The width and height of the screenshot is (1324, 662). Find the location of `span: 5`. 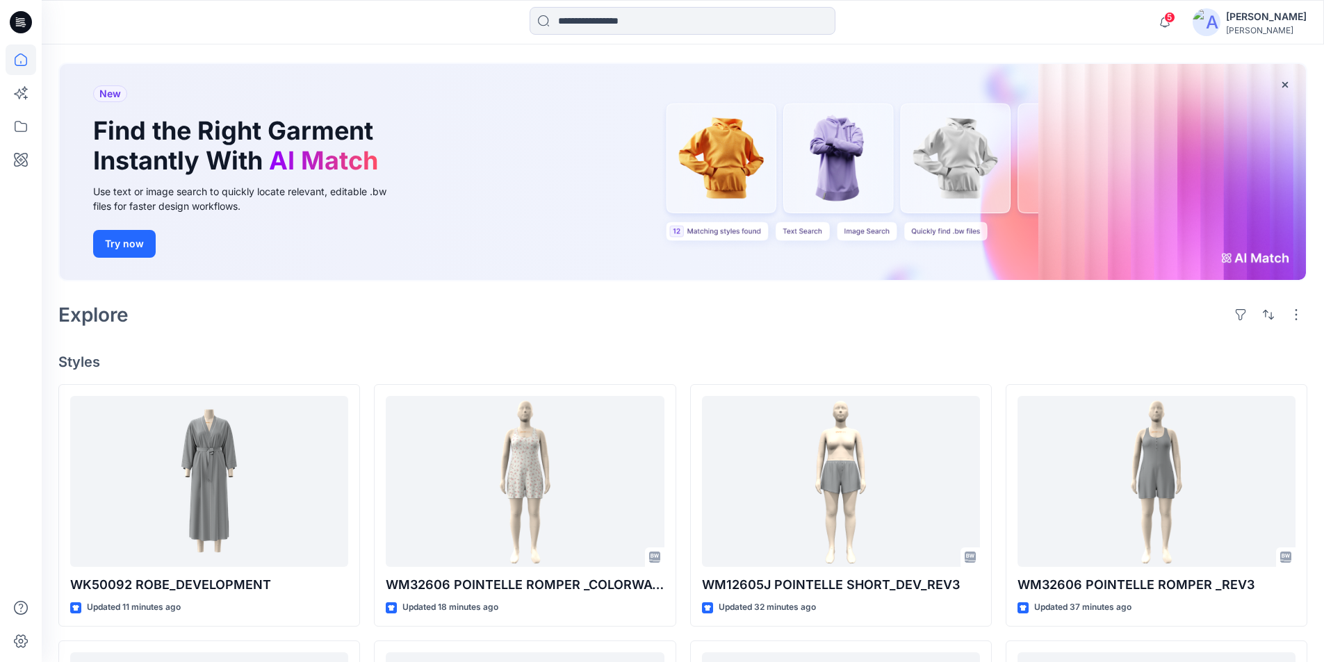

span: 5 is located at coordinates (1169, 17).